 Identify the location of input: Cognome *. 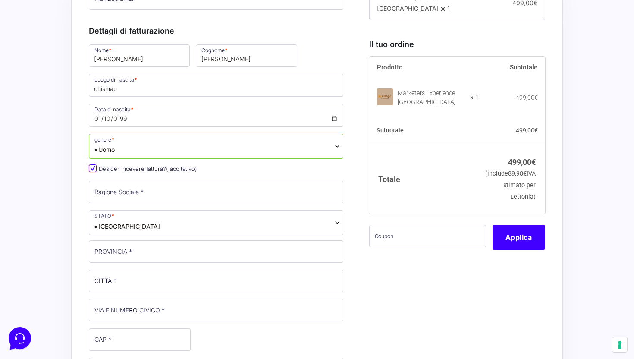
(246, 56).